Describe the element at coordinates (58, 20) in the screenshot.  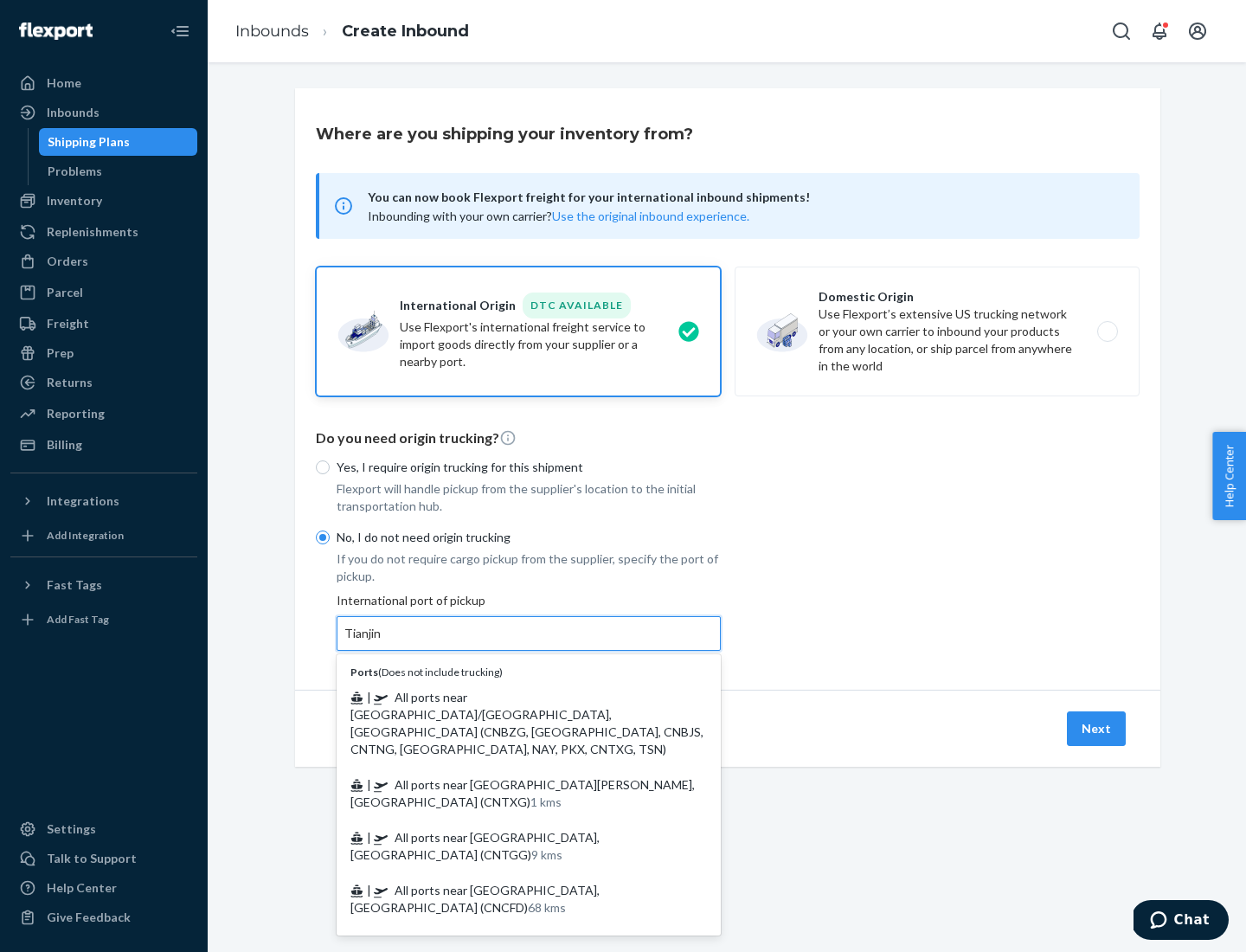
I see `span: Chat` at that location.